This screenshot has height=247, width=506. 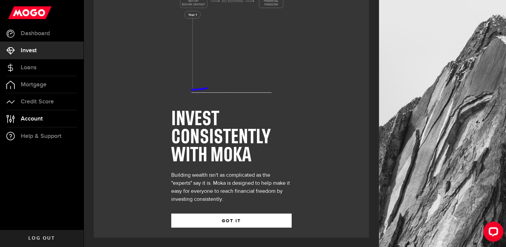 What do you see at coordinates (232, 138) in the screenshot?
I see `h1: INVEST CONSISTENTLY WITH MOKA` at bounding box center [232, 138].